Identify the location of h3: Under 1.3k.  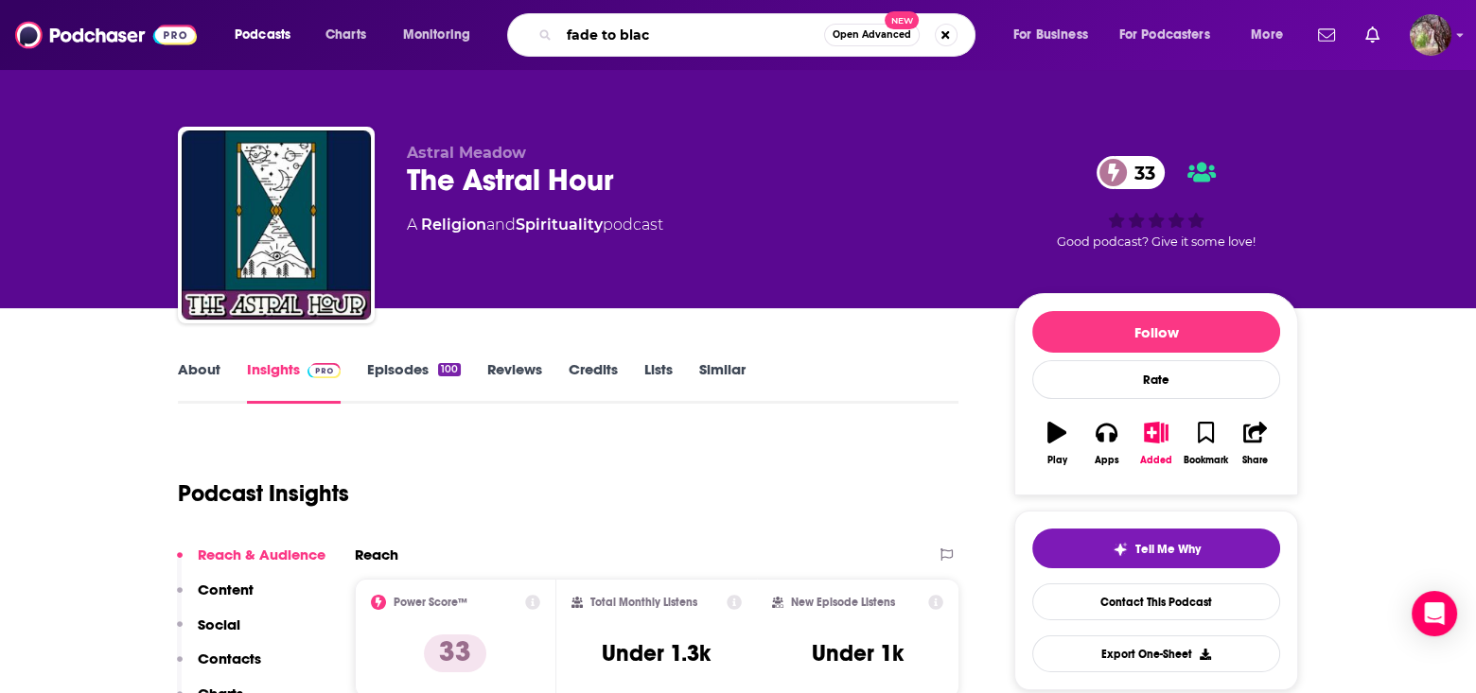
(655, 654).